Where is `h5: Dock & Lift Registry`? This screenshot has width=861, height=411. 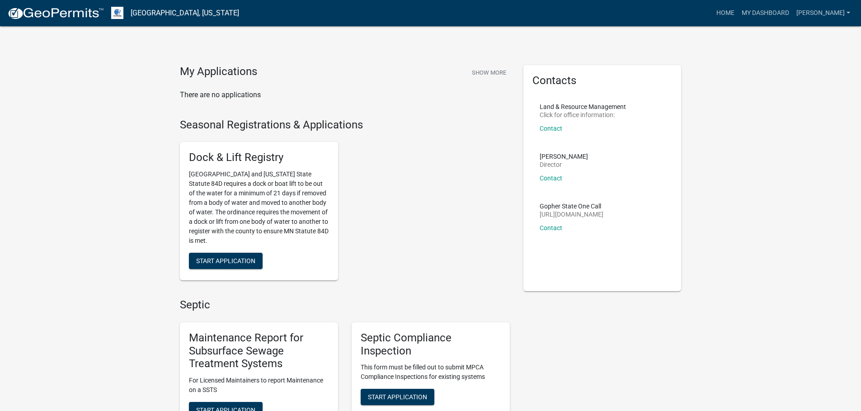 h5: Dock & Lift Registry is located at coordinates (259, 157).